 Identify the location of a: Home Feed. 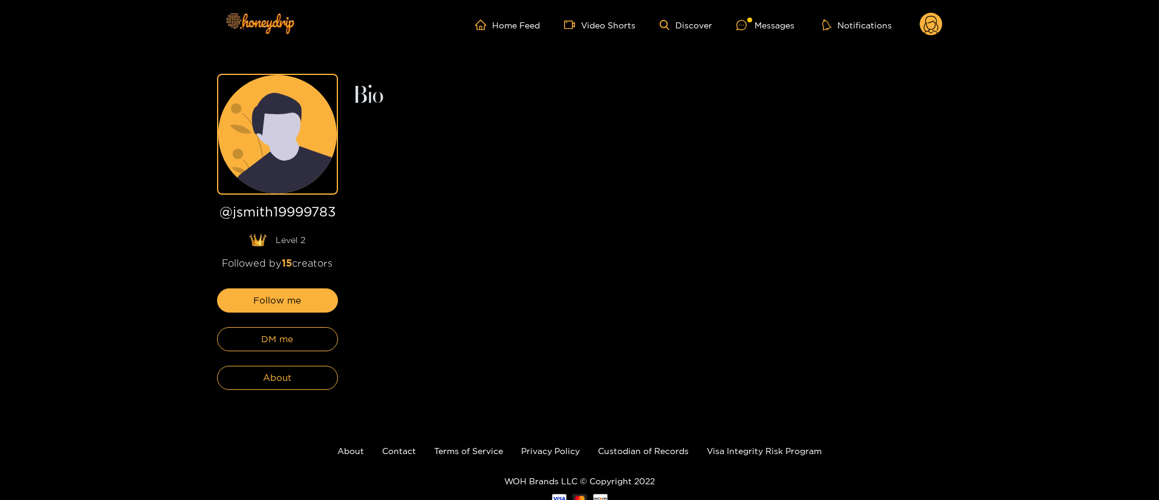
(507, 25).